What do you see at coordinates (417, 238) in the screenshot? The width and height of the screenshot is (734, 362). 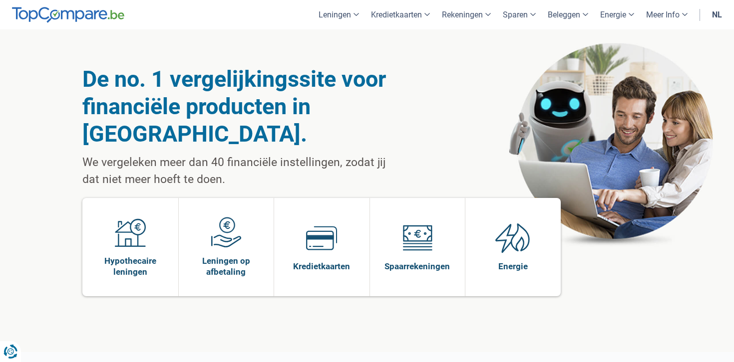 I see `img: Spaarrekeningen` at bounding box center [417, 238].